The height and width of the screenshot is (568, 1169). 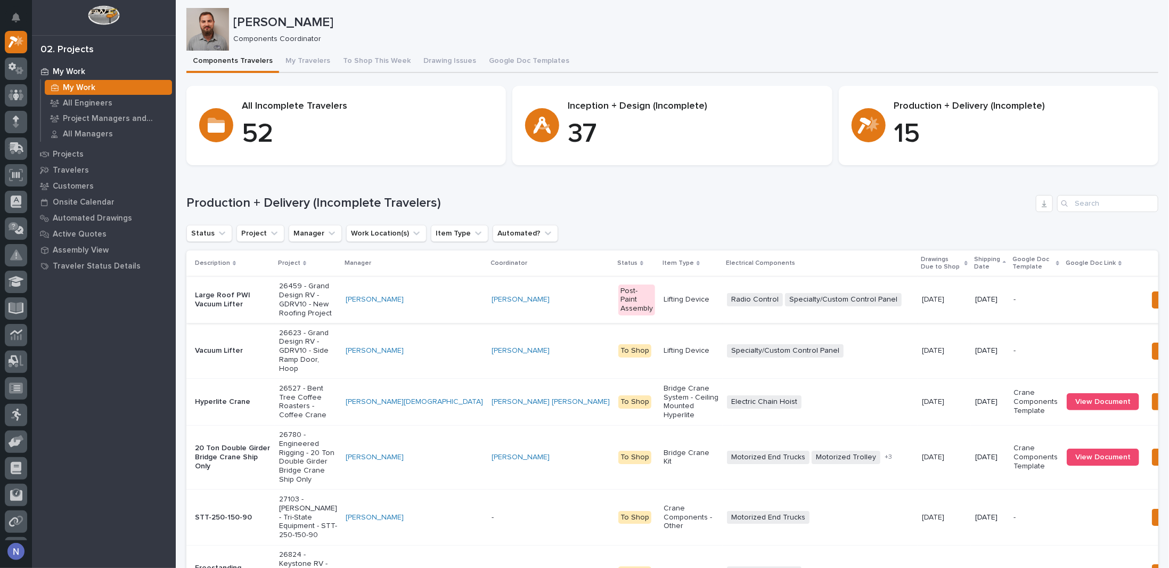 I want to click on a: Project Managers and Engineers, so click(x=108, y=118).